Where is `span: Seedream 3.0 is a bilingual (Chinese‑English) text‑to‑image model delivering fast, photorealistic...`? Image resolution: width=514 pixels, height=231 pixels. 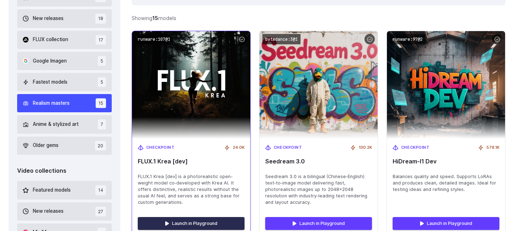 span: Seedream 3.0 is a bilingual (Chinese‑English) text‑to‑image model delivering fast, photorealistic... is located at coordinates (319, 189).